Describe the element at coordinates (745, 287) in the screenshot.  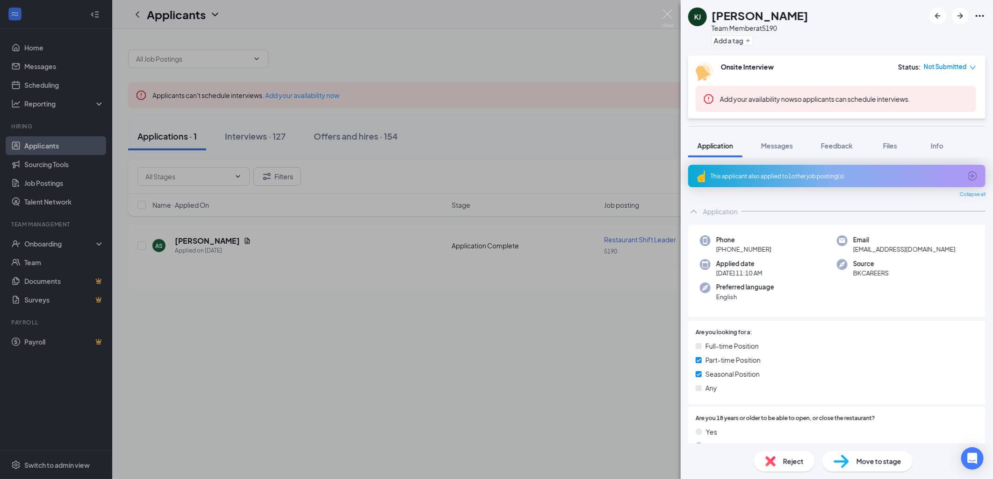
I see `span: Preferred language` at that location.